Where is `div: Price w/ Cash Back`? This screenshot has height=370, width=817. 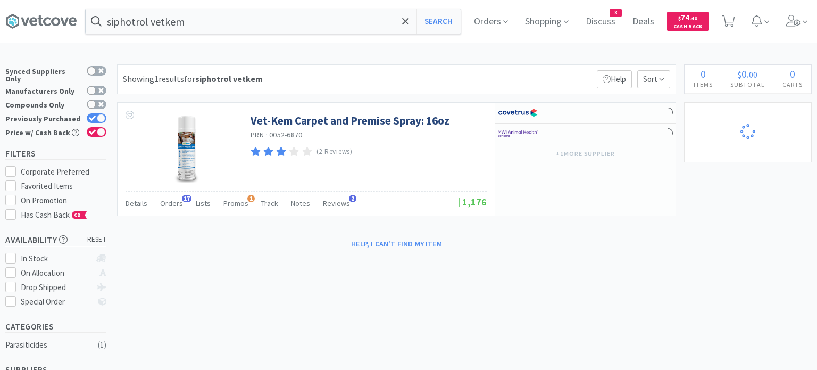 div: Price w/ Cash Back is located at coordinates (43, 131).